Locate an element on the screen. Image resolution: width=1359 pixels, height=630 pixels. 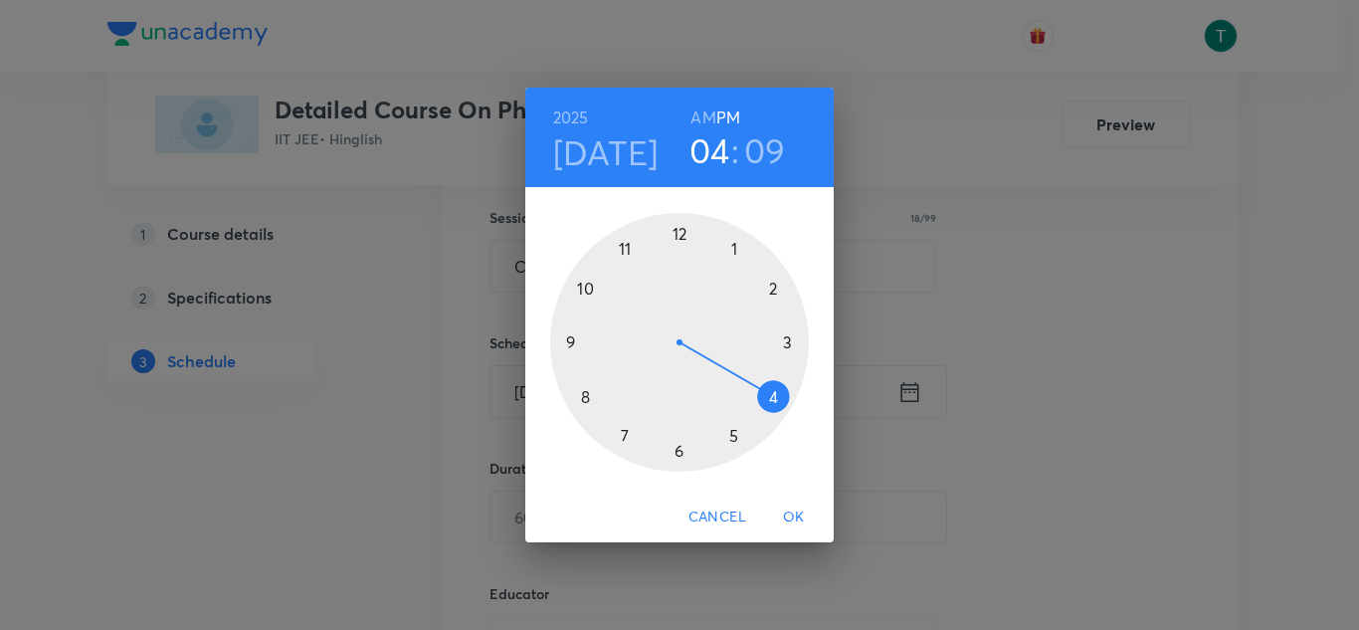
span: Cancel is located at coordinates (717, 516).